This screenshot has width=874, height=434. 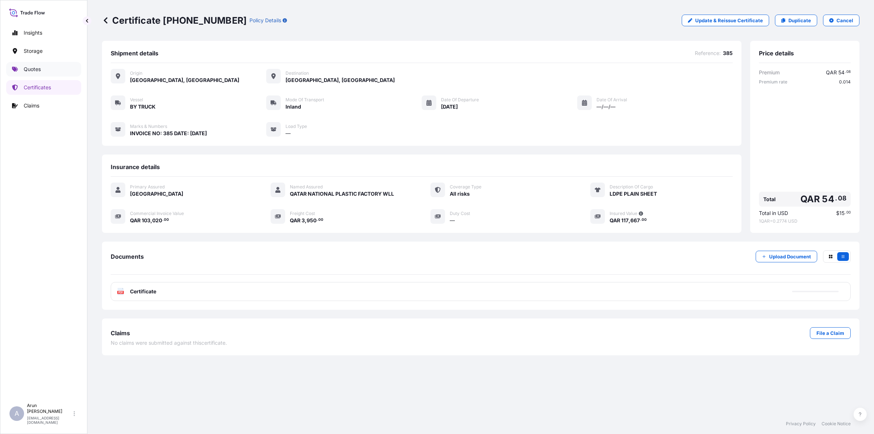 What do you see at coordinates (612, 100) in the screenshot?
I see `span: Date of Arrival` at bounding box center [612, 100].